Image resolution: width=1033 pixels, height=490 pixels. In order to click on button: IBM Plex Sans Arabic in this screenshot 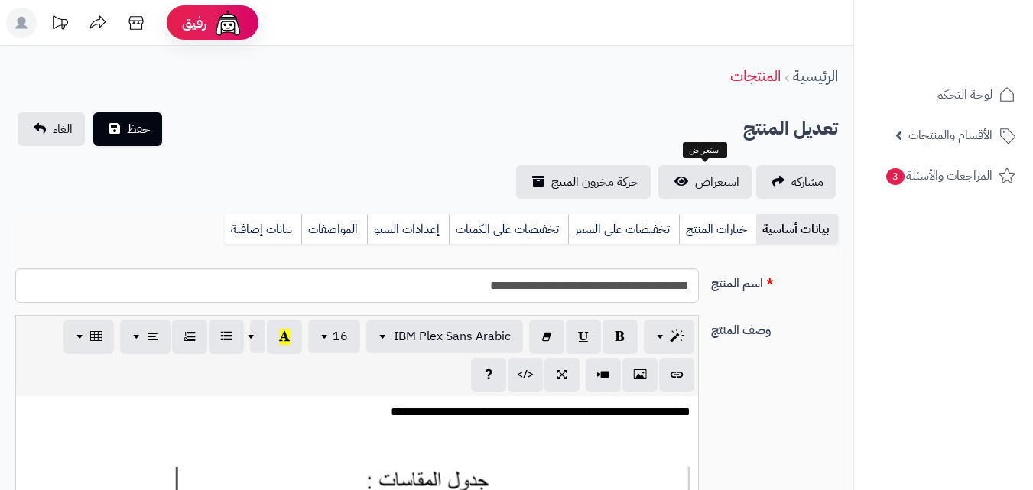, I will do `click(444, 336)`.